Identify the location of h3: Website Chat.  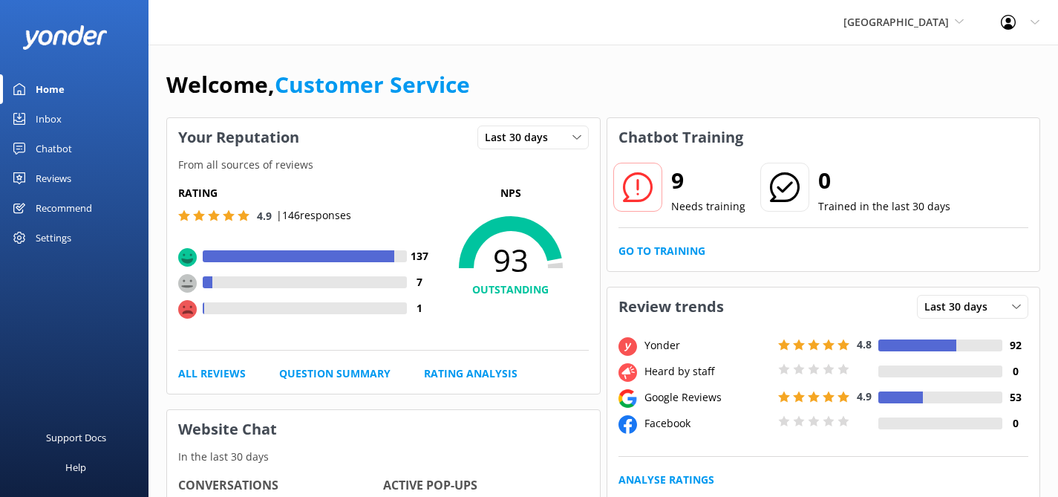
(383, 429).